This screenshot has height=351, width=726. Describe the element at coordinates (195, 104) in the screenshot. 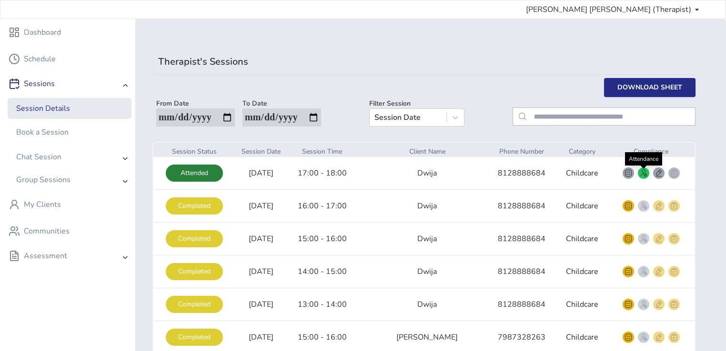

I see `div: From Date` at that location.